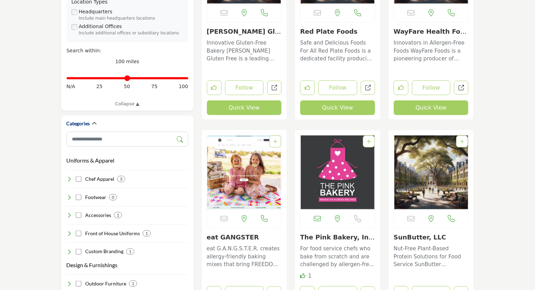  I want to click on i: Like, so click(303, 275).